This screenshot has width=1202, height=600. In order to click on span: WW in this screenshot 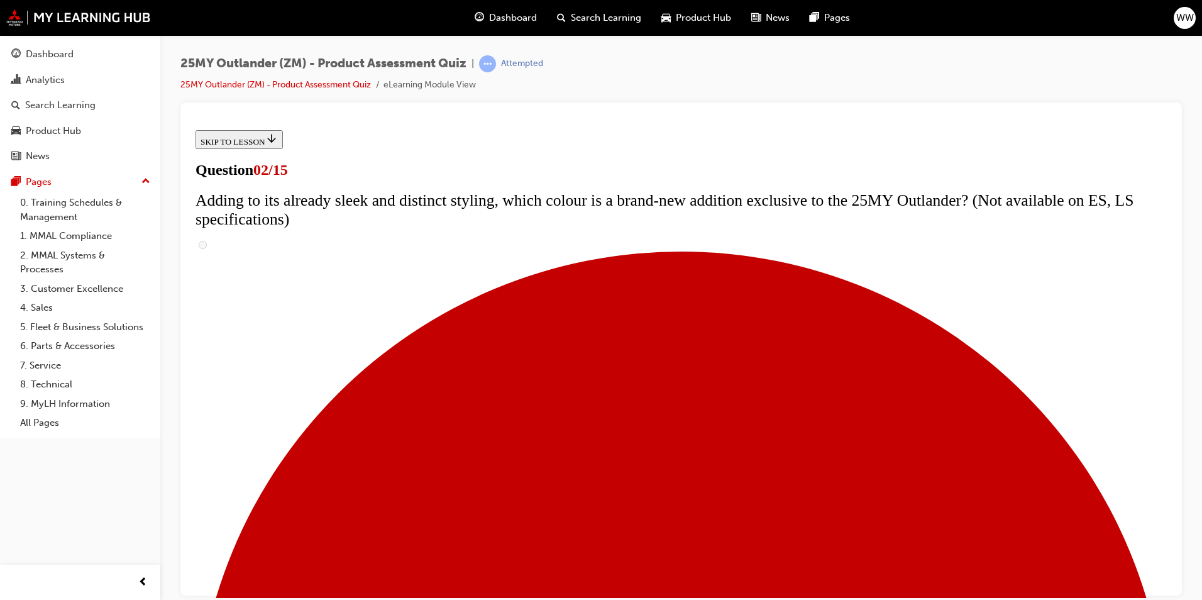, I will do `click(1185, 18)`.